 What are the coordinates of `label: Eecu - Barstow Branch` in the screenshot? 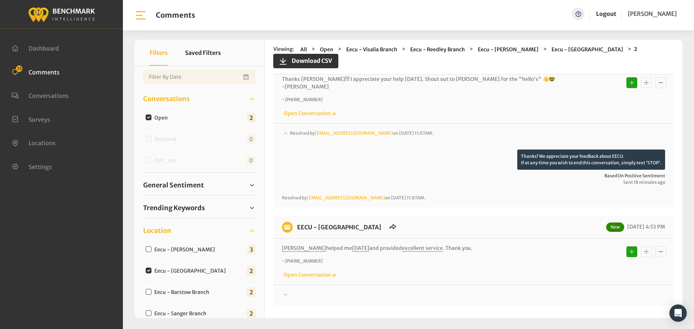 It's located at (183, 292).